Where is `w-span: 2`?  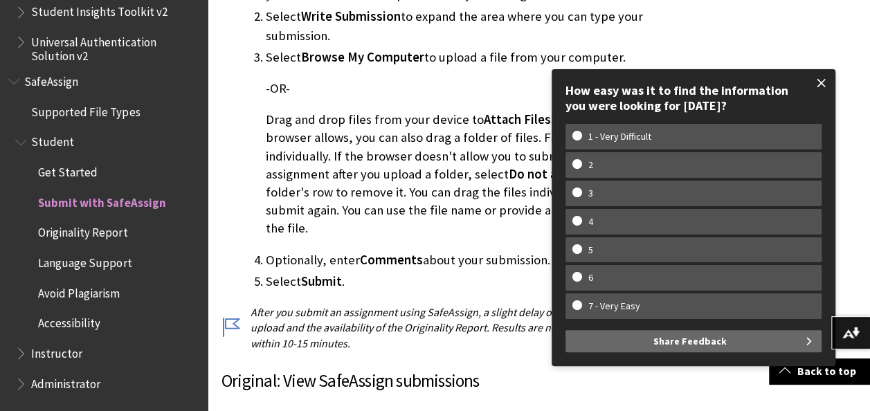
w-span: 2 is located at coordinates (590, 165).